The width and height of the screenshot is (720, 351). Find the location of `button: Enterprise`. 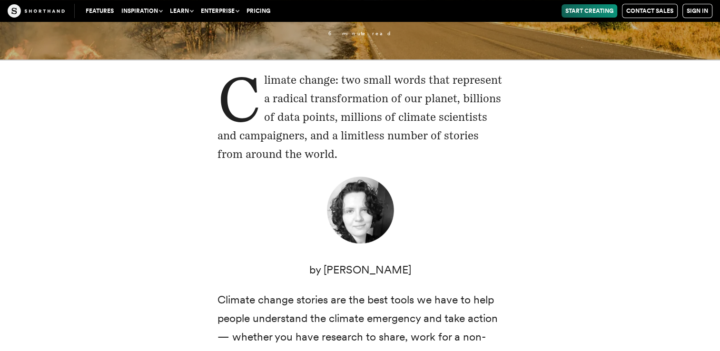

button: Enterprise is located at coordinates (220, 11).